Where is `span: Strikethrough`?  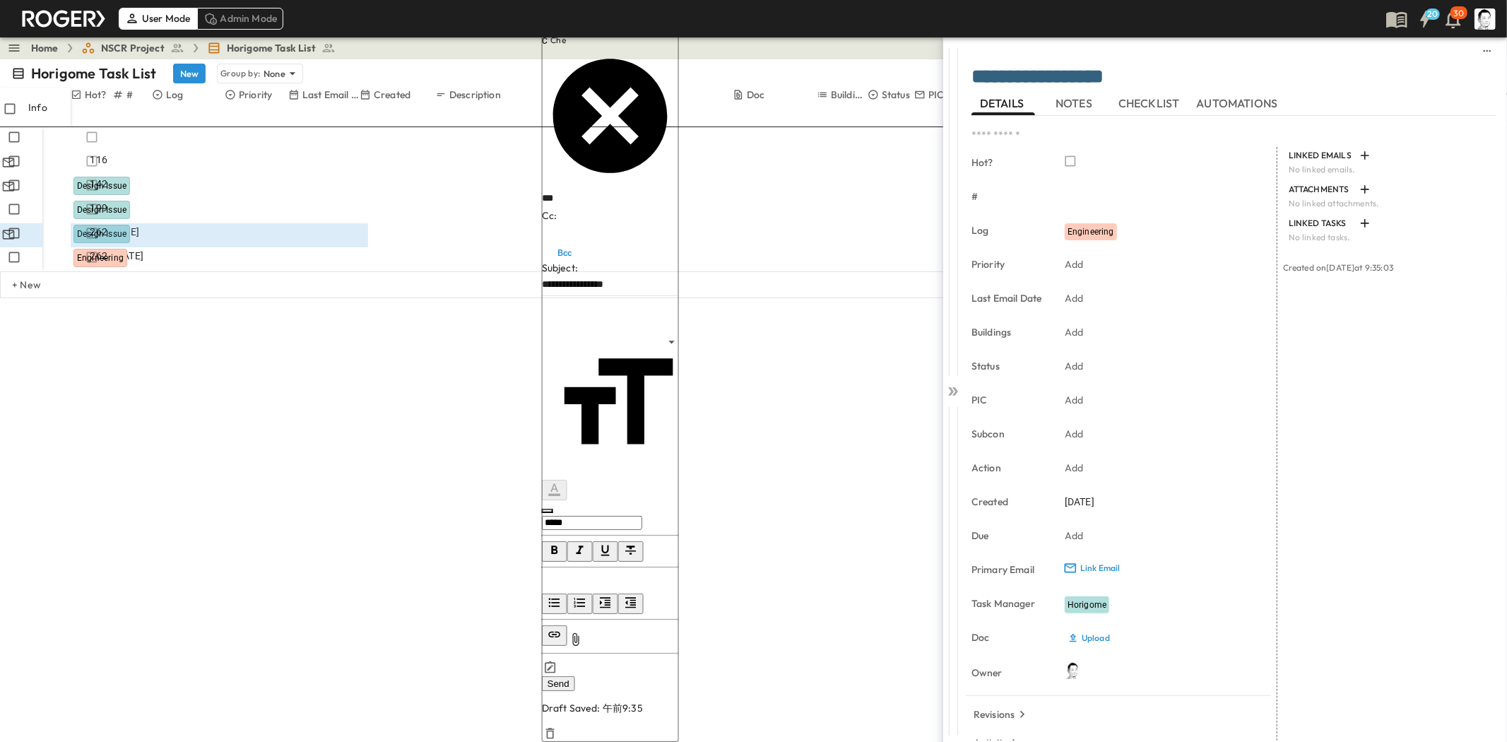
span: Strikethrough is located at coordinates (631, 554).